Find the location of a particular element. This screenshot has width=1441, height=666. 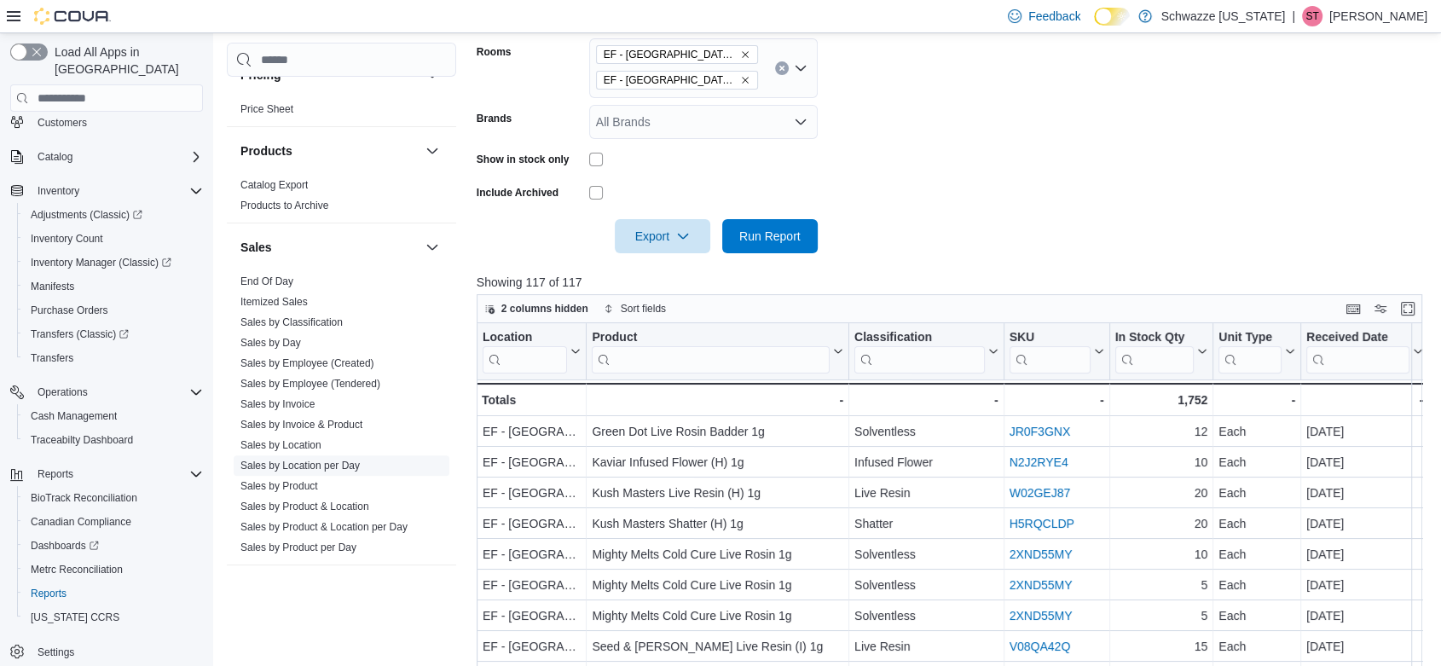

div: 5 is located at coordinates (1160, 585).